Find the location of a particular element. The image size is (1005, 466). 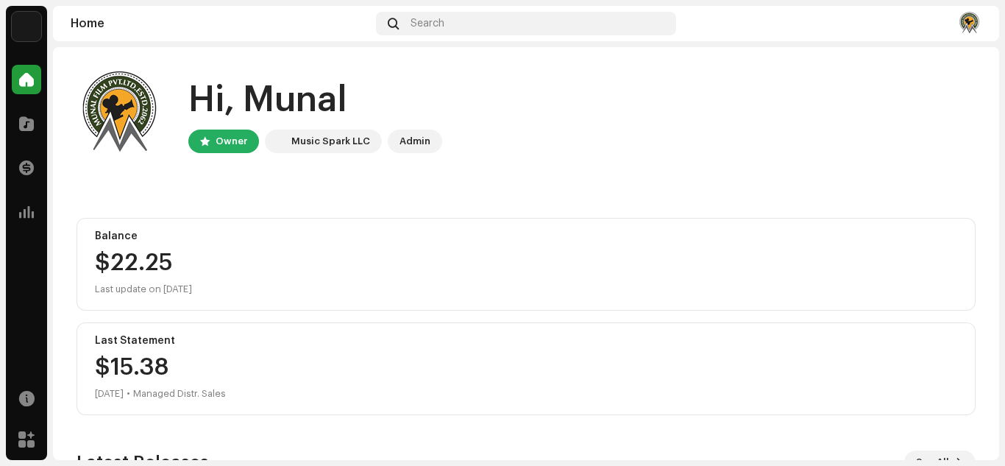

div: Music Spark LLC is located at coordinates (330, 141).